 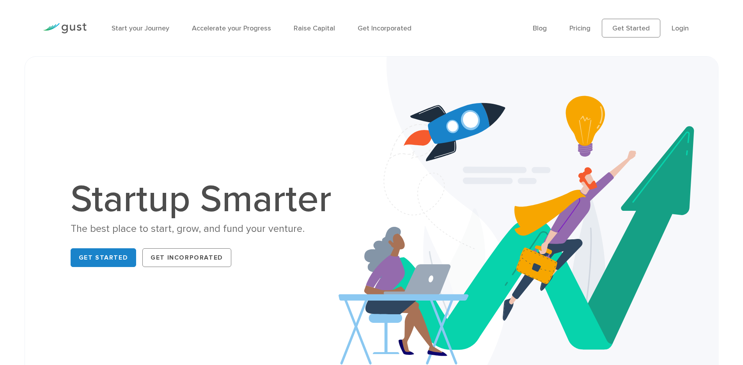 I want to click on h1: Startup Smarter, so click(x=205, y=199).